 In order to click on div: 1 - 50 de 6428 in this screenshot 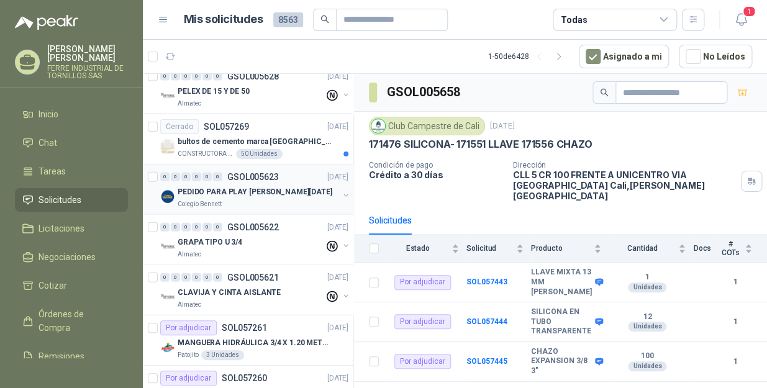, I will do `click(528, 56)`.